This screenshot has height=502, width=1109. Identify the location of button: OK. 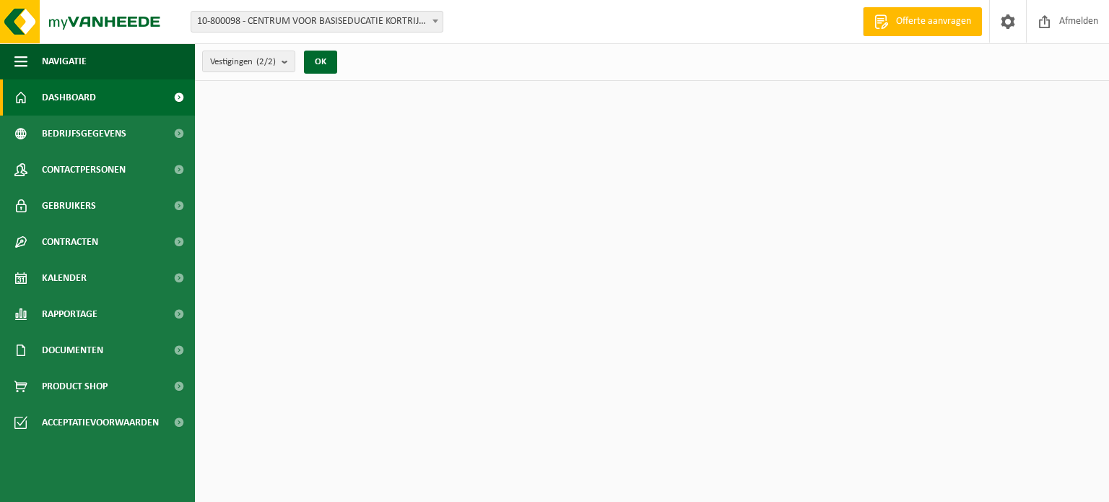
(321, 62).